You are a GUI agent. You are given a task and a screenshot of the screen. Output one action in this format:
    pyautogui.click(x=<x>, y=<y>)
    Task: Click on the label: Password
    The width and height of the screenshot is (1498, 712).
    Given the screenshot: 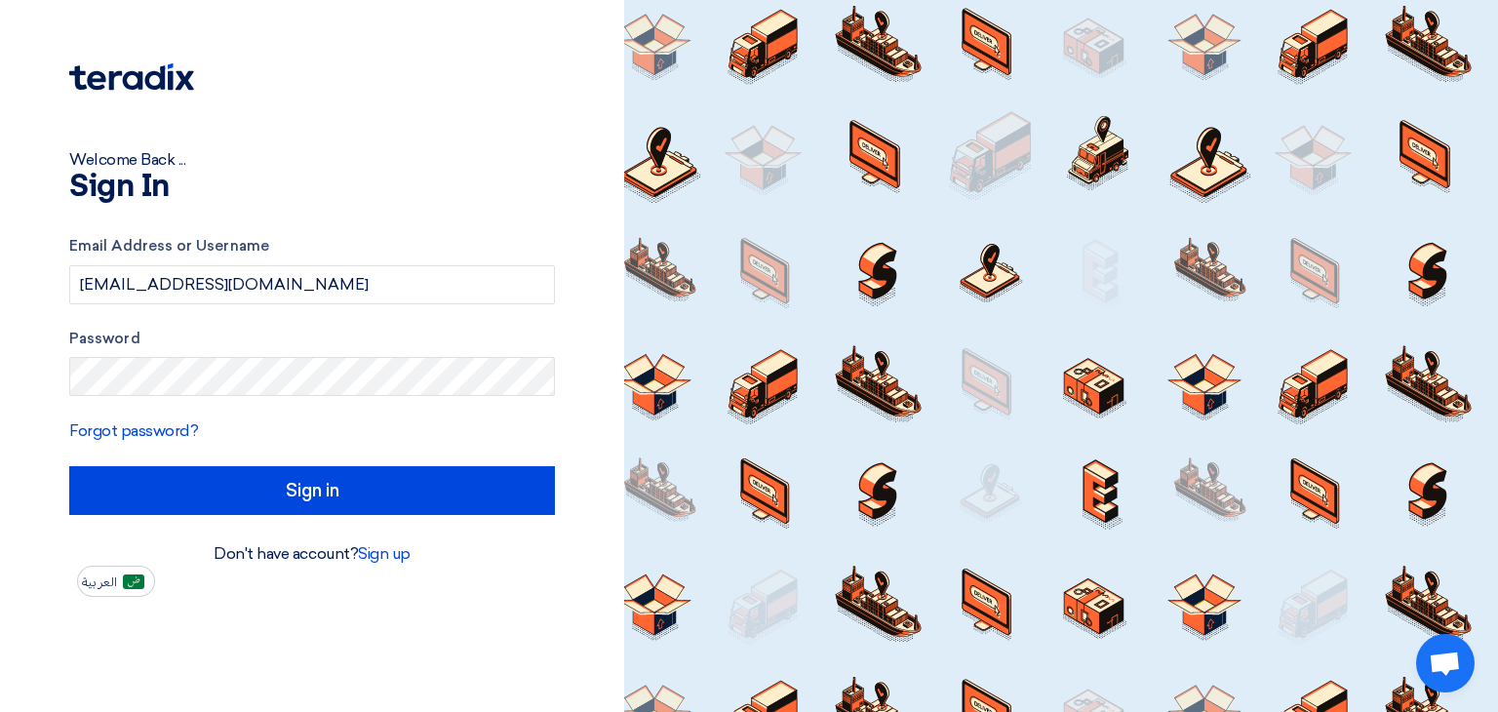 What is the action you would take?
    pyautogui.click(x=312, y=338)
    